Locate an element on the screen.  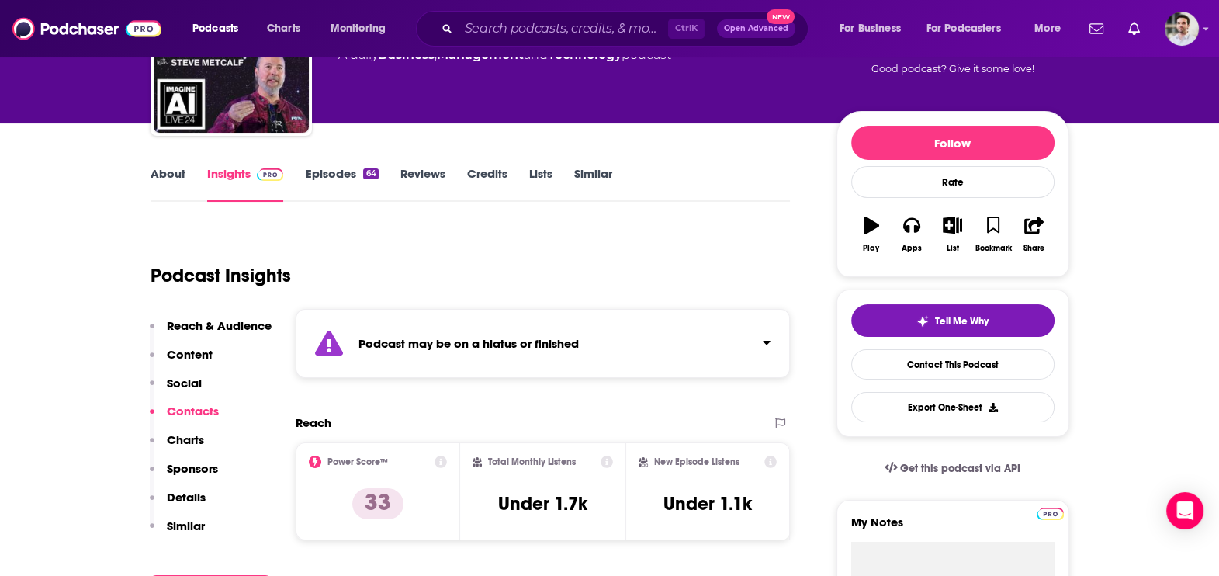
span: Monitoring is located at coordinates (358, 29).